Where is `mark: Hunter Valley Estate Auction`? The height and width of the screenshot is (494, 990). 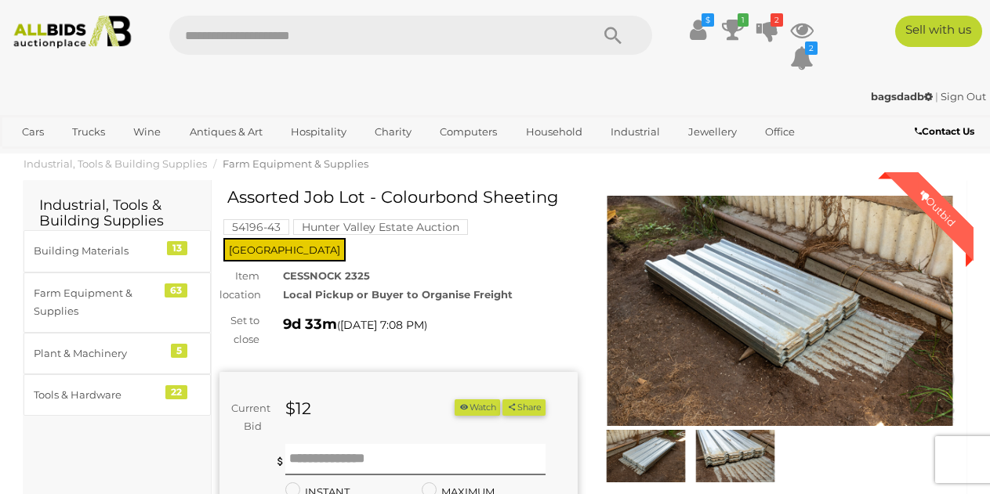
mark: Hunter Valley Estate Auction is located at coordinates (380, 227).